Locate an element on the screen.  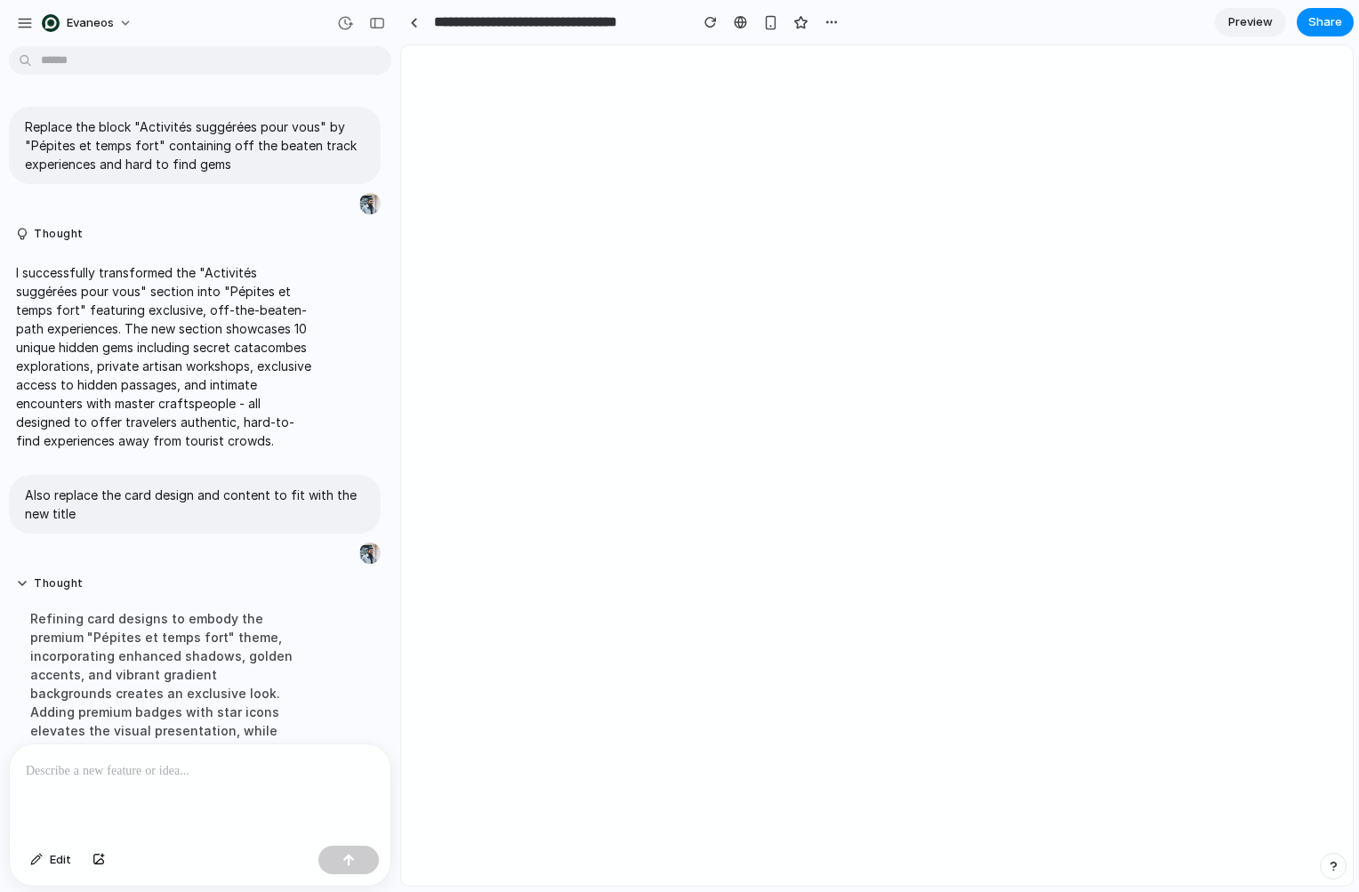
p: I successfully transformed the "Activités suggérées pour vous" section into "Pépites et temps for... is located at coordinates (165, 357).